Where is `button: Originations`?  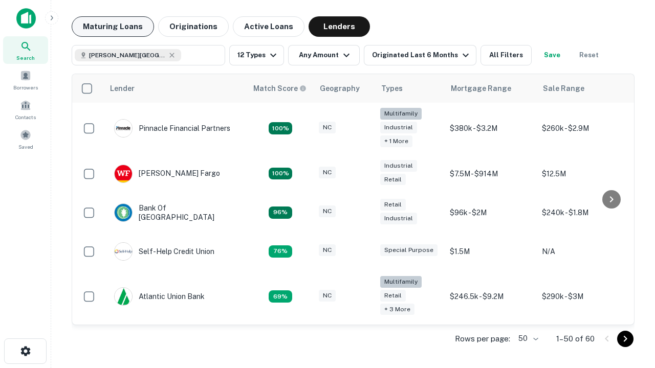
button: Originations is located at coordinates (193, 27).